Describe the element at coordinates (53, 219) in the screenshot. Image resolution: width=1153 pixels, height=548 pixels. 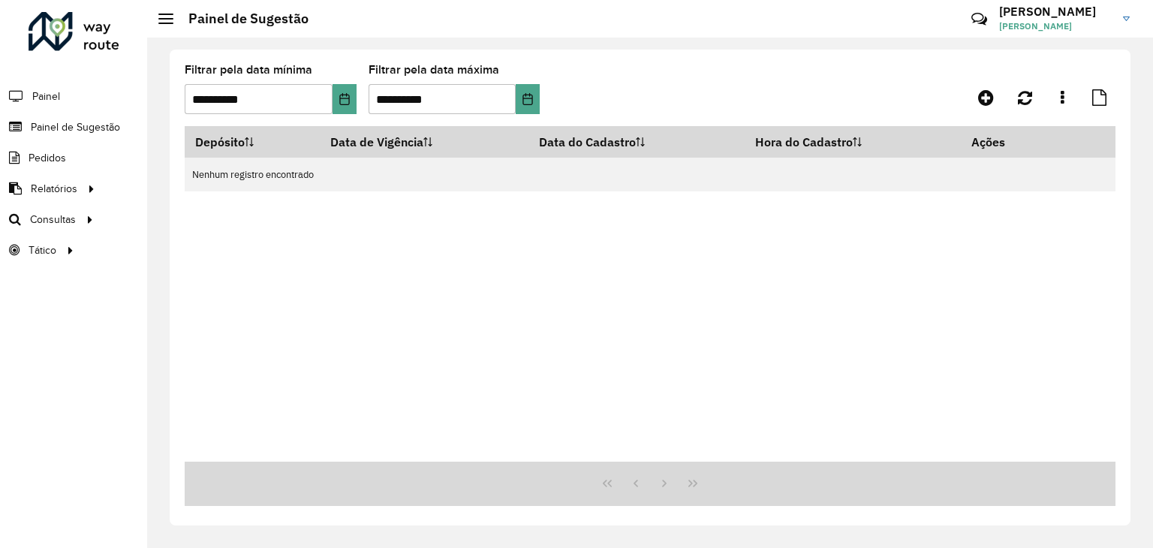
I see `span: Consultas` at that location.